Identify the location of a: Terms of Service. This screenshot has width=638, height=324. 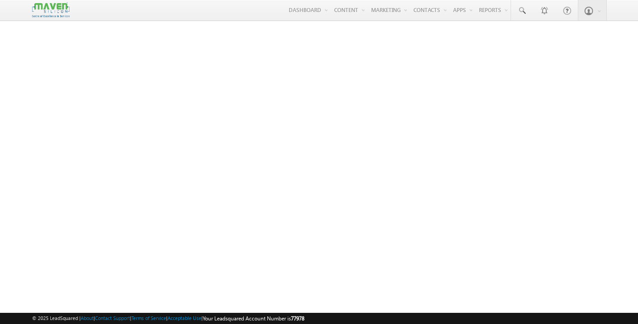
(149, 317).